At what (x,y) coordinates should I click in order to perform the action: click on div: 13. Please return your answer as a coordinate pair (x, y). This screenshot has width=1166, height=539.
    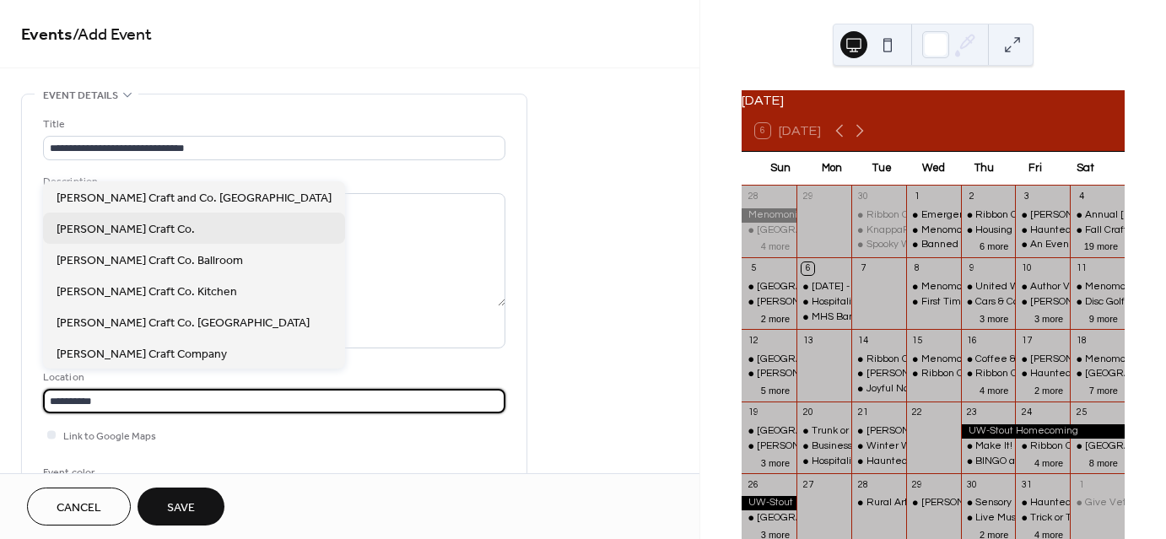
    Looking at the image, I should click on (808, 340).